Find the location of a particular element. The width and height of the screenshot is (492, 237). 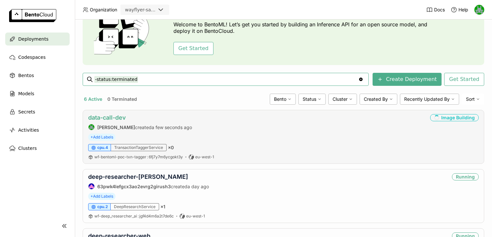

span: Recently Updated By is located at coordinates (427, 99).